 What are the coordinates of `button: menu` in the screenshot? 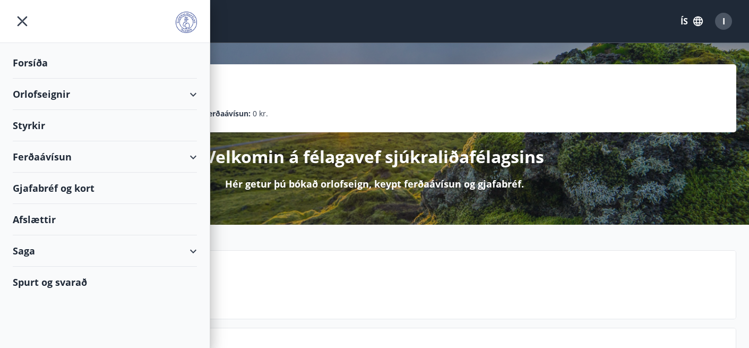 It's located at (22, 21).